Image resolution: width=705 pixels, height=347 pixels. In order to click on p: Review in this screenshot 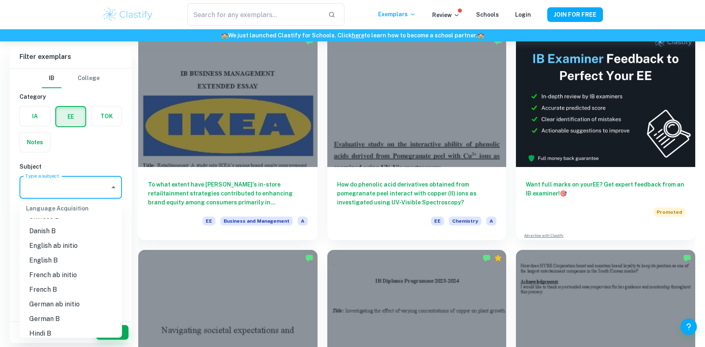, I will do `click(446, 15)`.